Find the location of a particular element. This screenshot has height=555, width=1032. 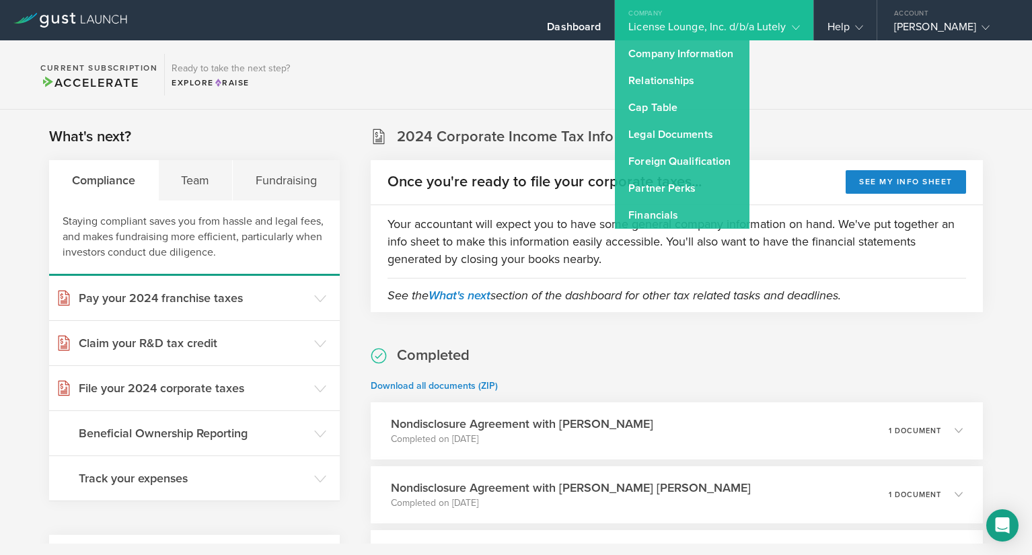

button: See my info sheet is located at coordinates (905, 182).